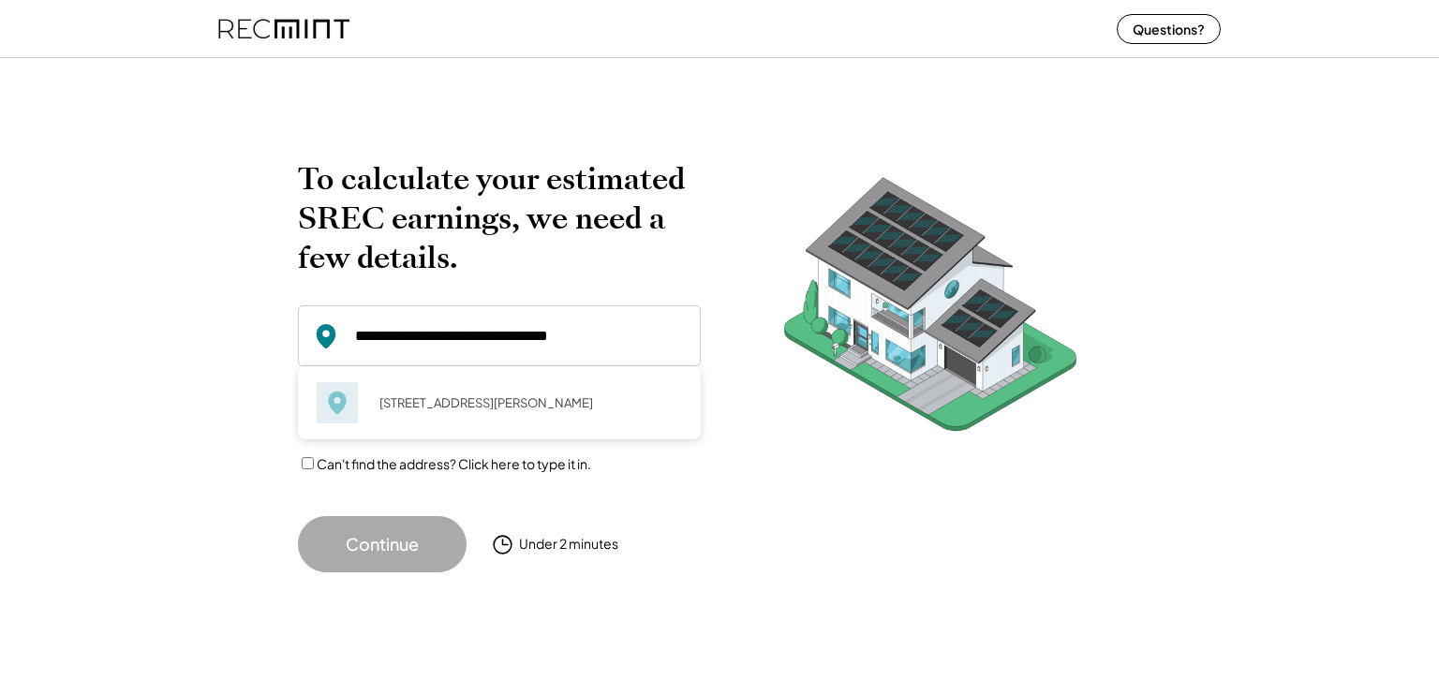 The width and height of the screenshot is (1439, 695). I want to click on button: Questions?, so click(1168, 29).